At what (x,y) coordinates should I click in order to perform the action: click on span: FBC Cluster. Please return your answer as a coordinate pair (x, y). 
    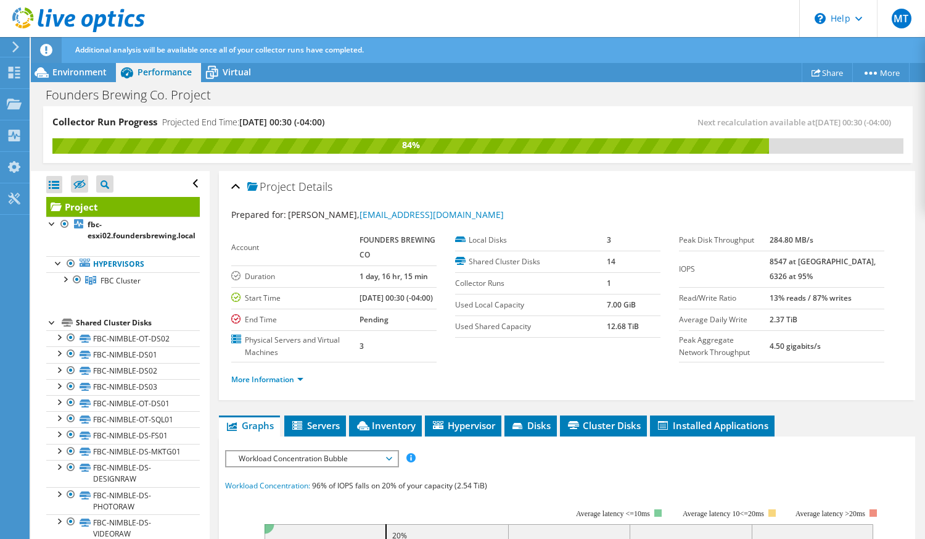
    Looking at the image, I should click on (120, 280).